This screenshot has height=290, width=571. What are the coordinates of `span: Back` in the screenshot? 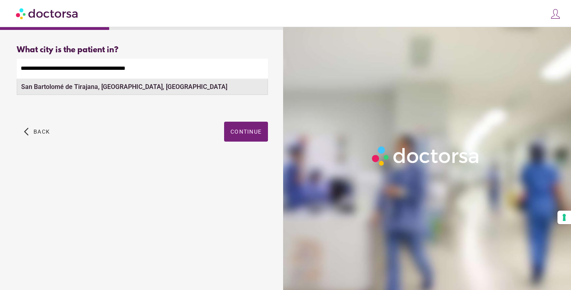 It's located at (41, 132).